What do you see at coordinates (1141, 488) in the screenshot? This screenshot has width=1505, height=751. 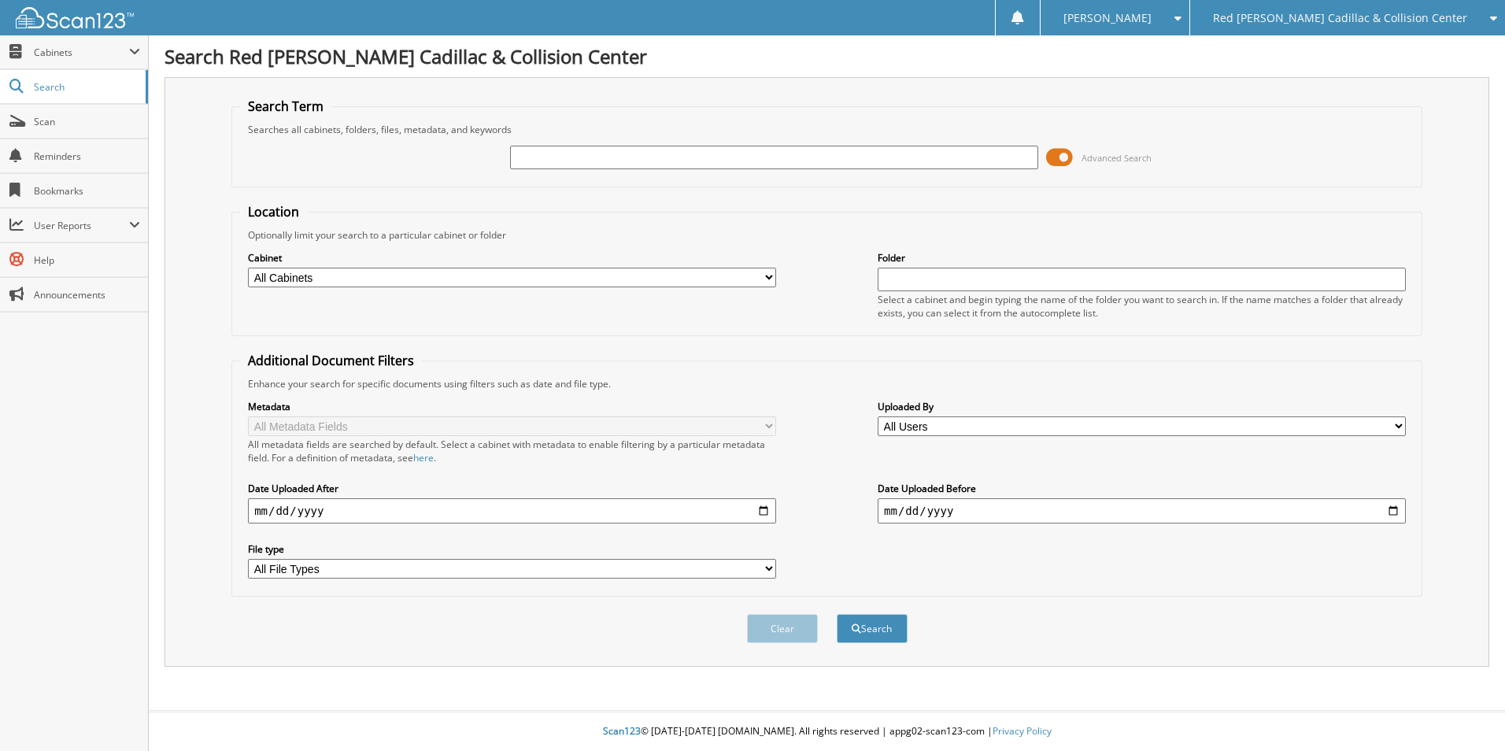 I see `label: Date Uploaded Before` at bounding box center [1141, 488].